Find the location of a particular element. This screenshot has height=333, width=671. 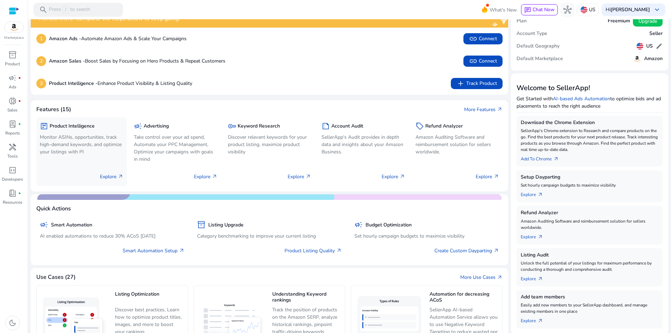

b: Product Intelligence - is located at coordinates (73, 83).